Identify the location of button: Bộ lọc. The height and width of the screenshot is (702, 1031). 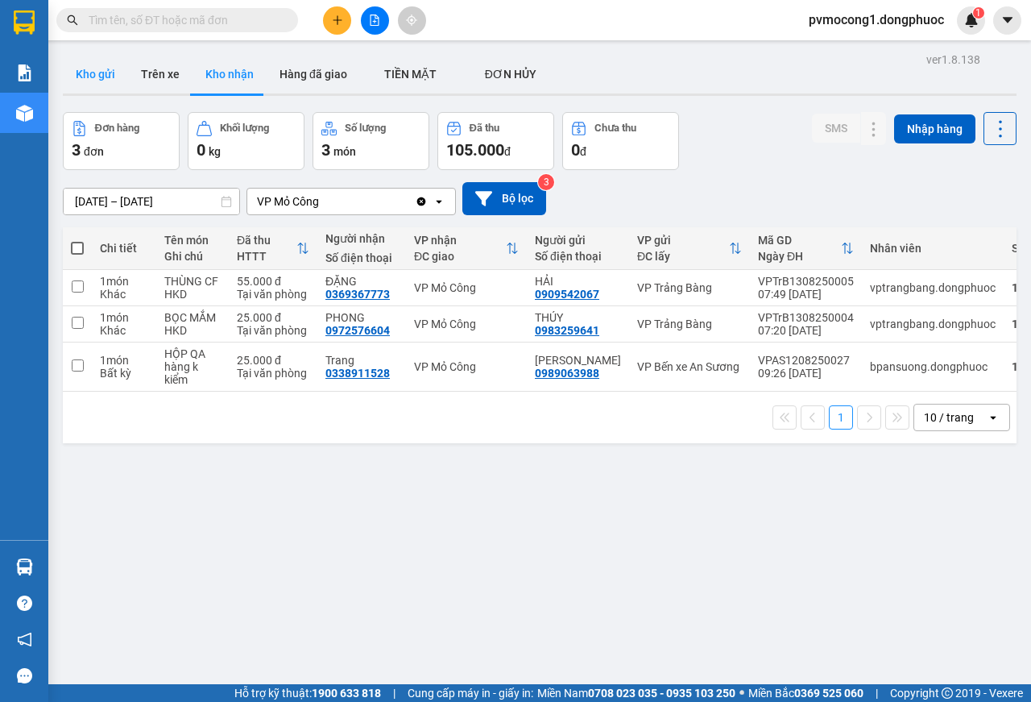
(504, 198).